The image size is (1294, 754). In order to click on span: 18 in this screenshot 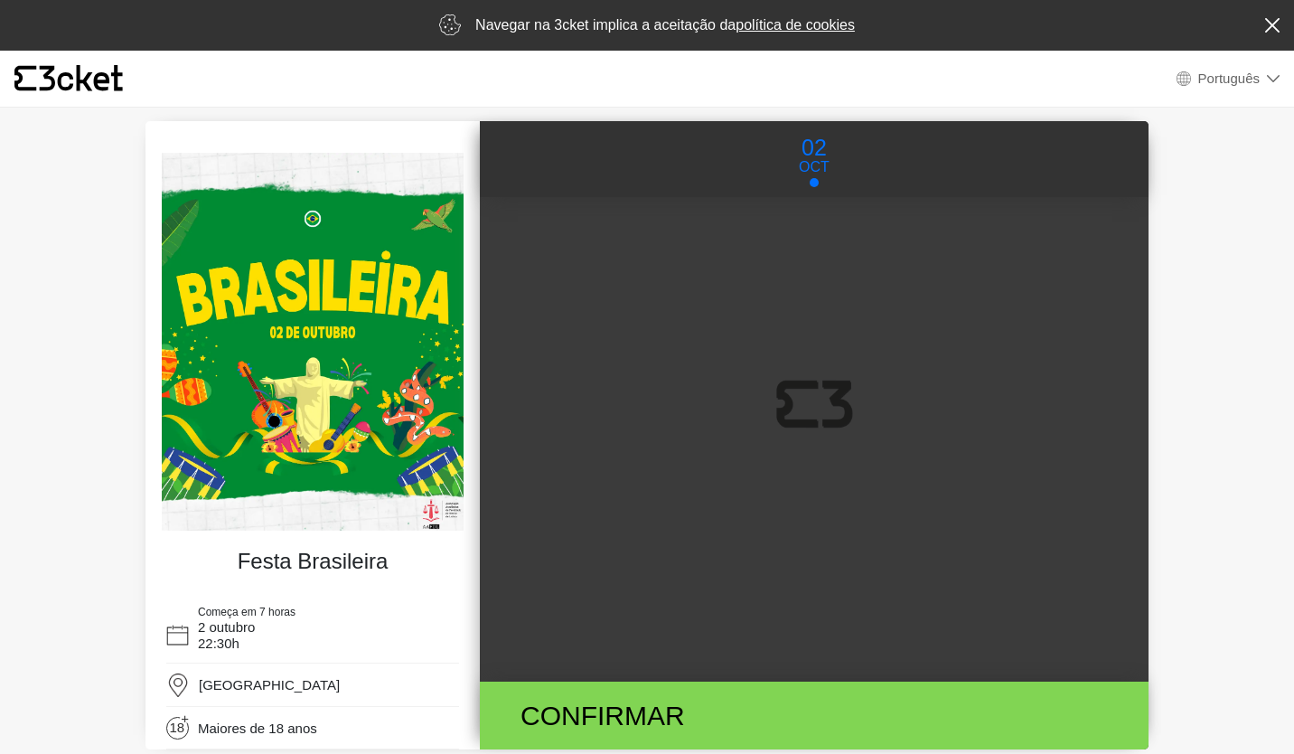, I will do `click(180, 729)`.